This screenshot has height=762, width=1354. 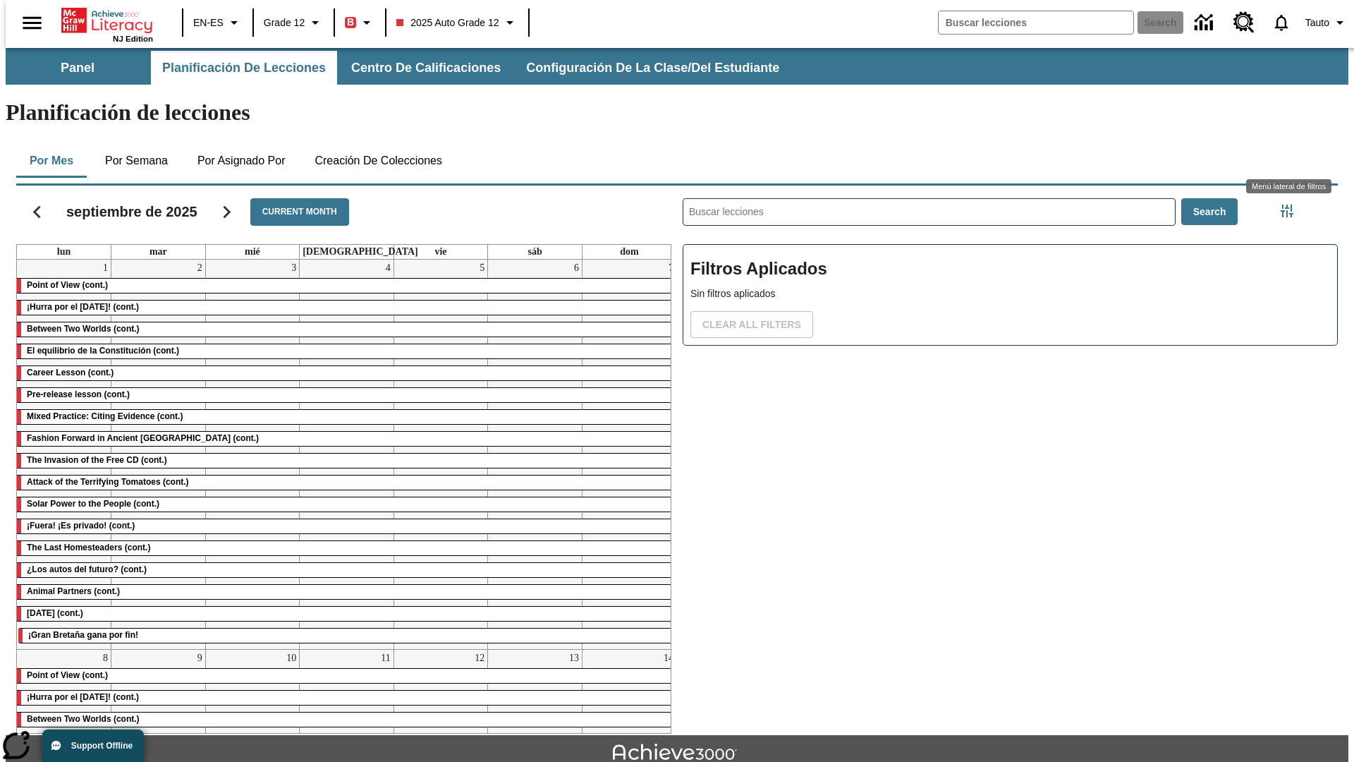 What do you see at coordinates (83, 635) in the screenshot?
I see `span: ¡Gran Bretaña gana por fin!` at bounding box center [83, 635].